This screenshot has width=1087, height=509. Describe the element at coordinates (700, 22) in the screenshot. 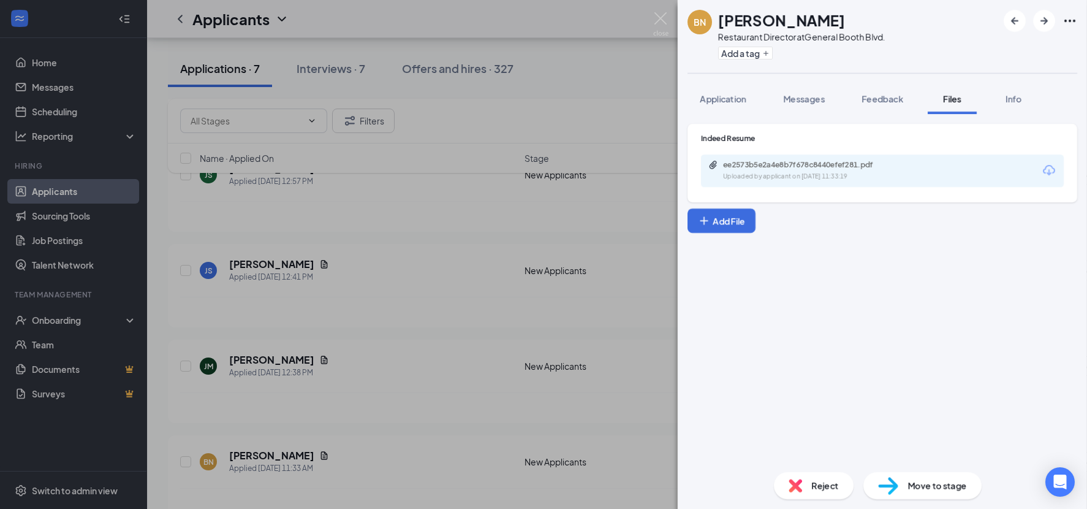

I see `div: BN` at that location.